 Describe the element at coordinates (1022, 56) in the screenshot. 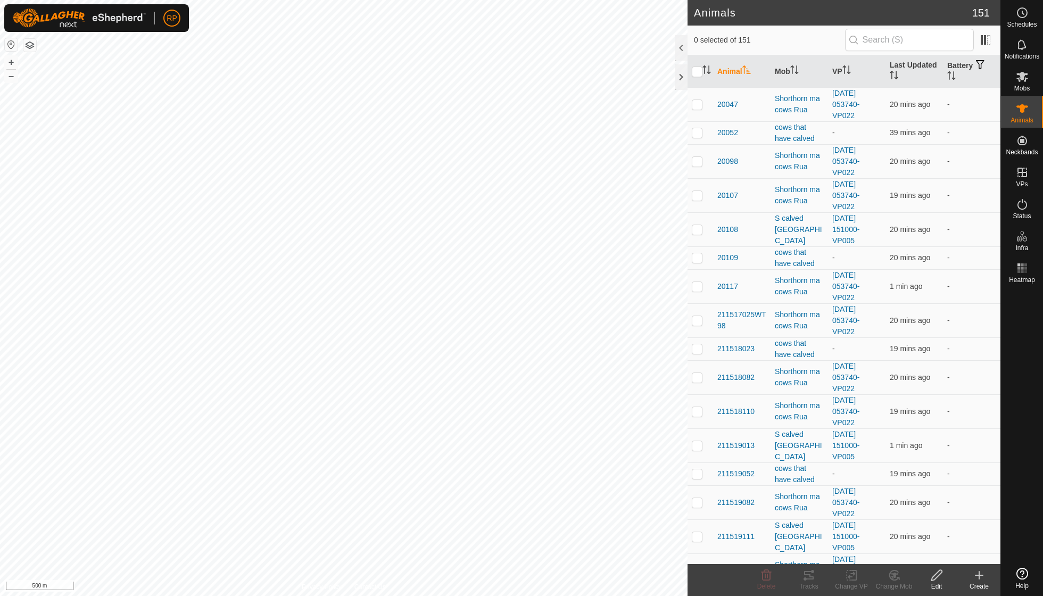

I see `span: Notifications` at that location.